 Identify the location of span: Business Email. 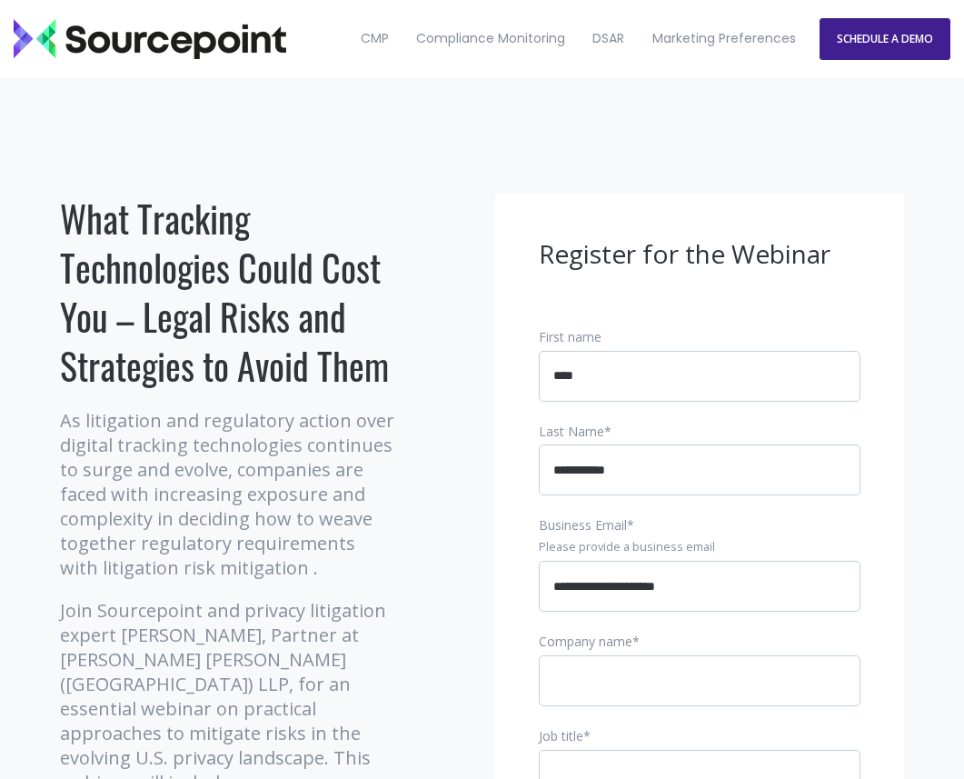
(583, 524).